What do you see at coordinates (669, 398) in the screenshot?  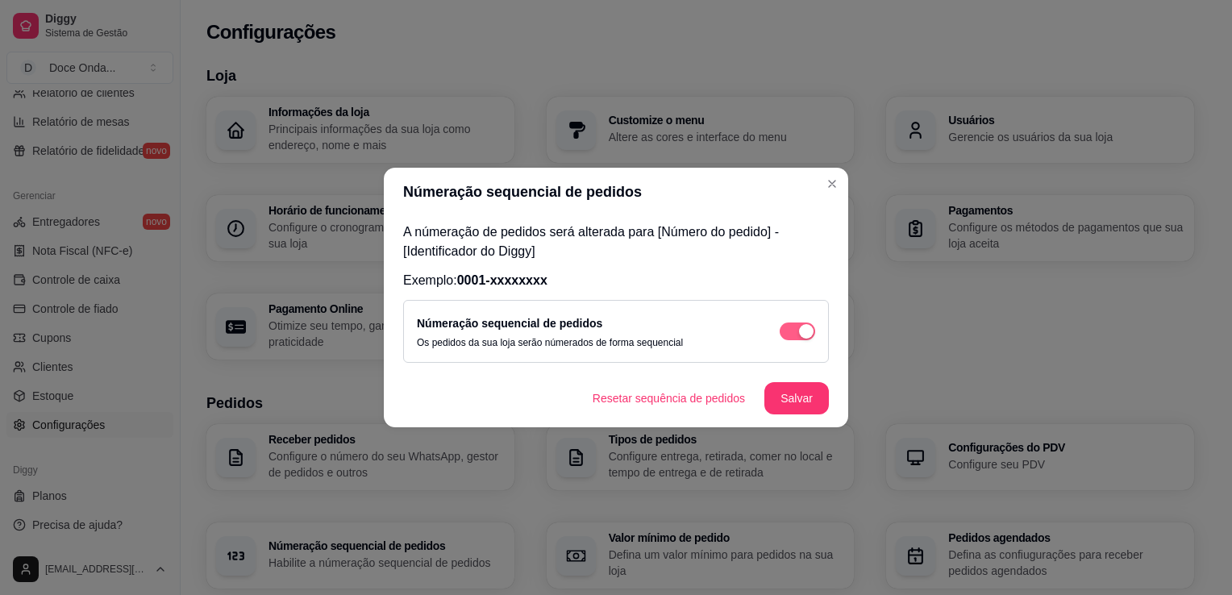 I see `button: Resetar sequência de pedidos` at bounding box center [669, 398].